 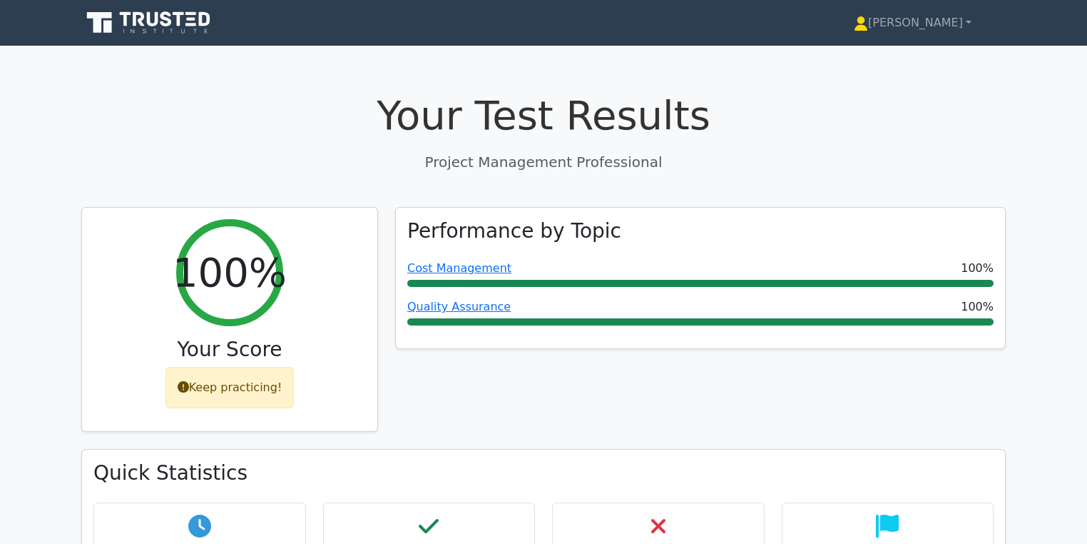 I want to click on div: Keep practicing!, so click(x=230, y=387).